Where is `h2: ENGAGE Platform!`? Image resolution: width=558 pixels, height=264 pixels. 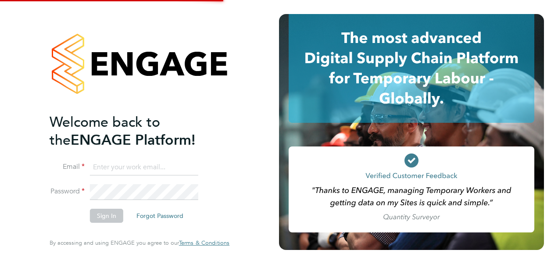
h2: ENGAGE Platform! is located at coordinates (135, 131).